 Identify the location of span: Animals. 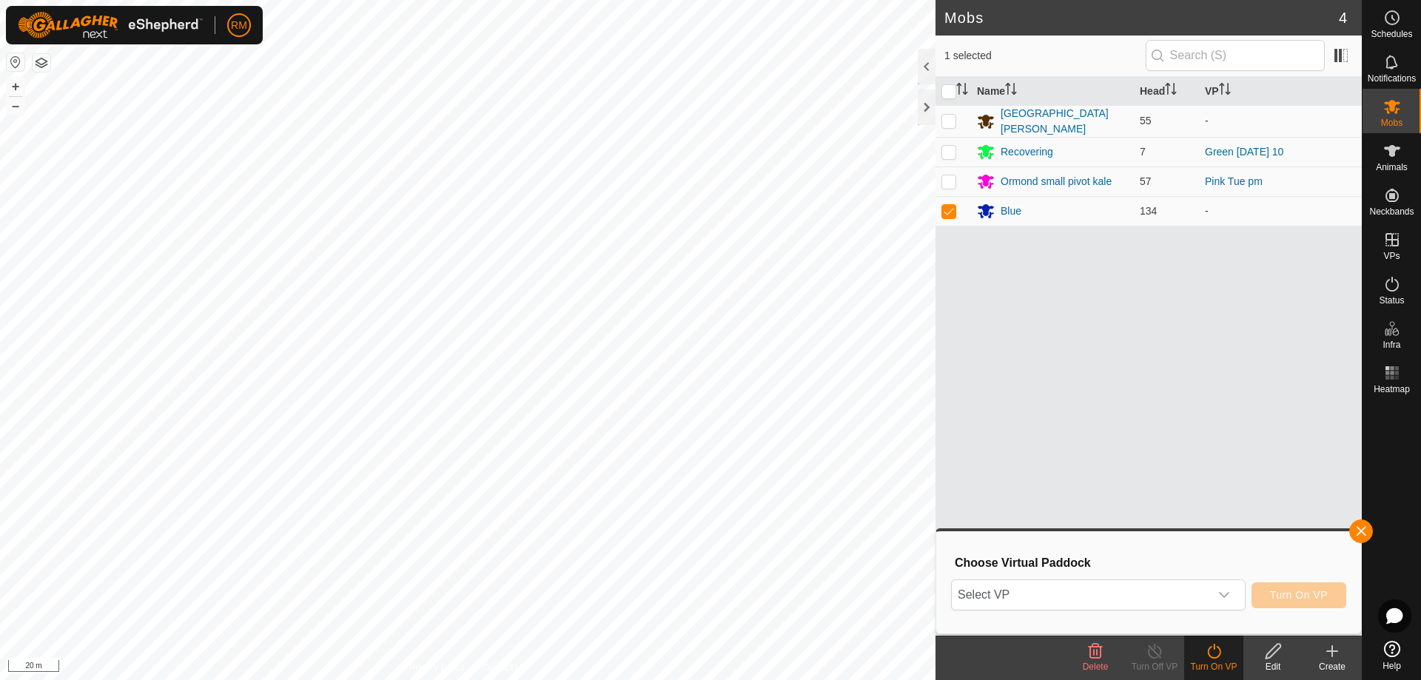
(1392, 167).